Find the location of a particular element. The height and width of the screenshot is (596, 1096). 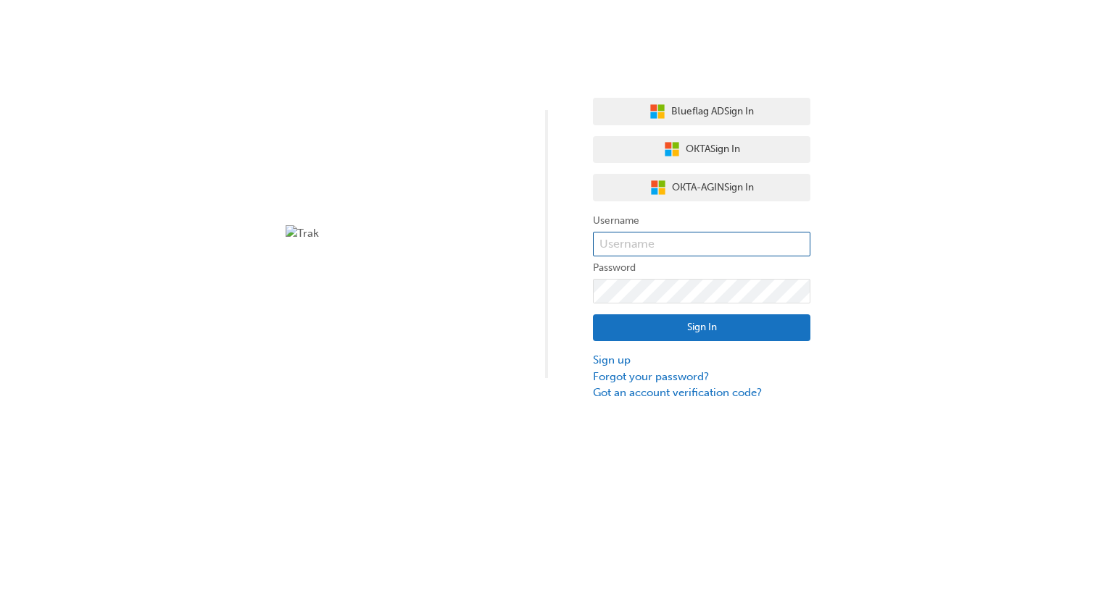

span: Blueflag AD Sign In is located at coordinates (712, 112).